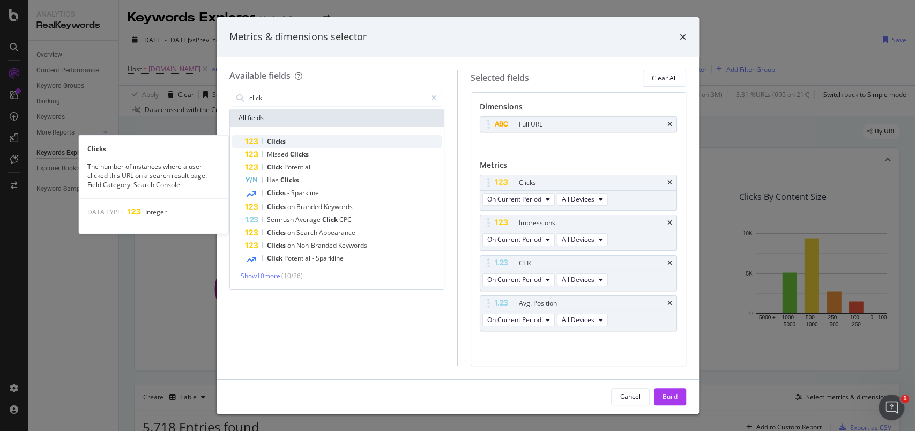  I want to click on div: Build, so click(670, 396).